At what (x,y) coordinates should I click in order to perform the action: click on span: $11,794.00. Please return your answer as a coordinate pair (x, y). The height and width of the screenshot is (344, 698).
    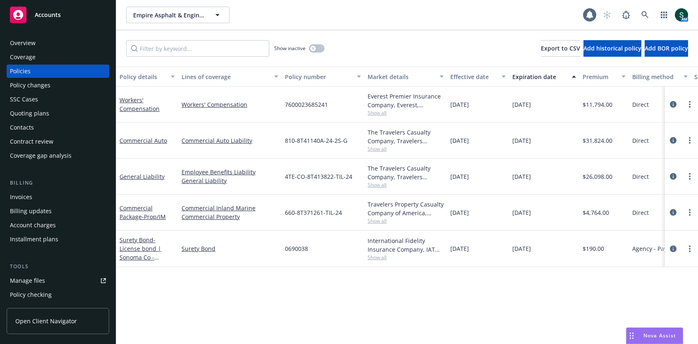
    Looking at the image, I should click on (598, 104).